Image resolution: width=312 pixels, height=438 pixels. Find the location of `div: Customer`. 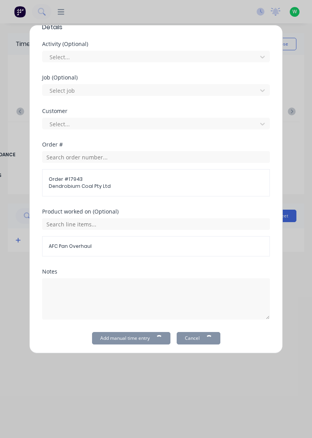

div: Customer is located at coordinates (156, 111).